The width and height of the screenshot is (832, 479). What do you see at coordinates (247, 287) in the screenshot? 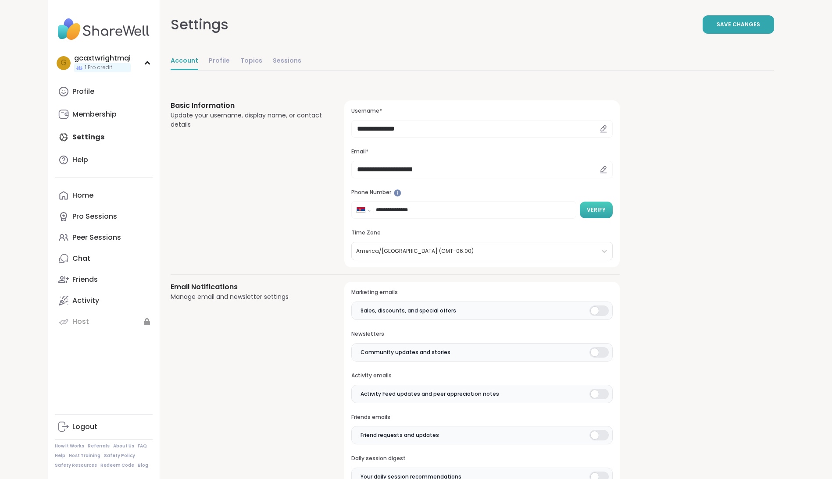
I see `h3: Email Notifications` at bounding box center [247, 287].